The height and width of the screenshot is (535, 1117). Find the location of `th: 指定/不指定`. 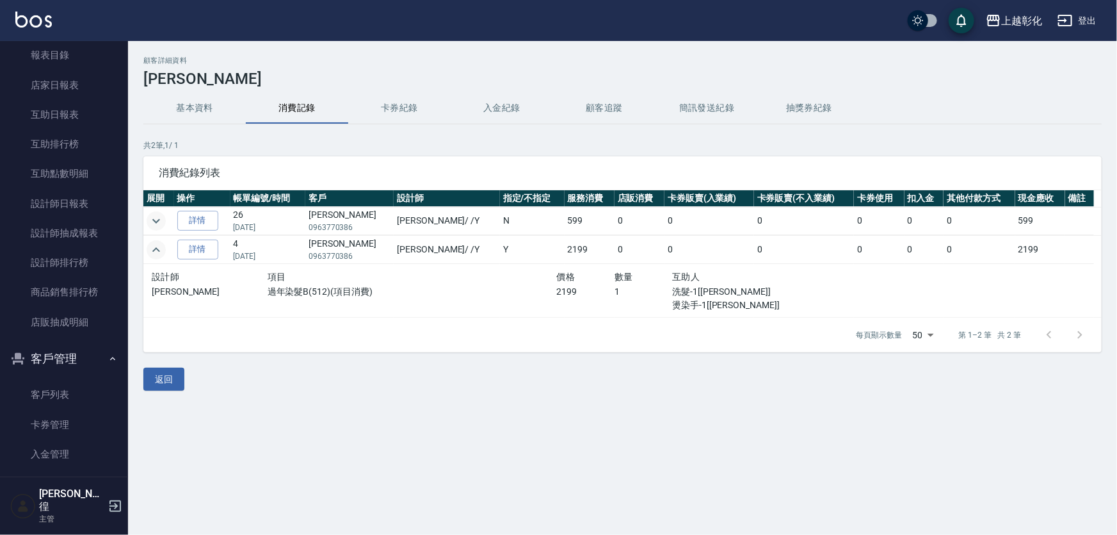

th: 指定/不指定 is located at coordinates (532, 198).